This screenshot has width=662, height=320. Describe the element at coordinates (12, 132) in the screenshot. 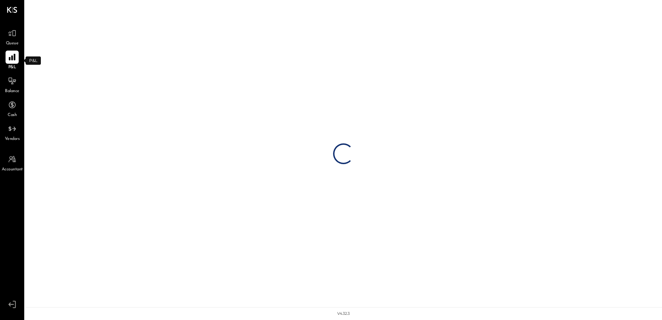

I see `a: Vendors` at that location.